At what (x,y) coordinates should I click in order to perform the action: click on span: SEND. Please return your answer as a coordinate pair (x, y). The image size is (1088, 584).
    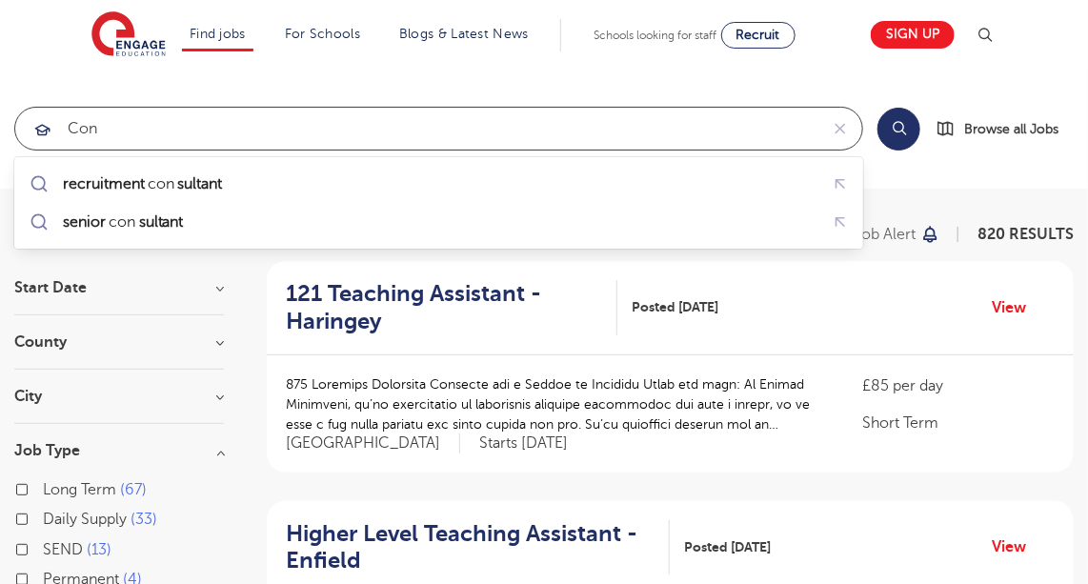
    Looking at the image, I should click on (63, 549).